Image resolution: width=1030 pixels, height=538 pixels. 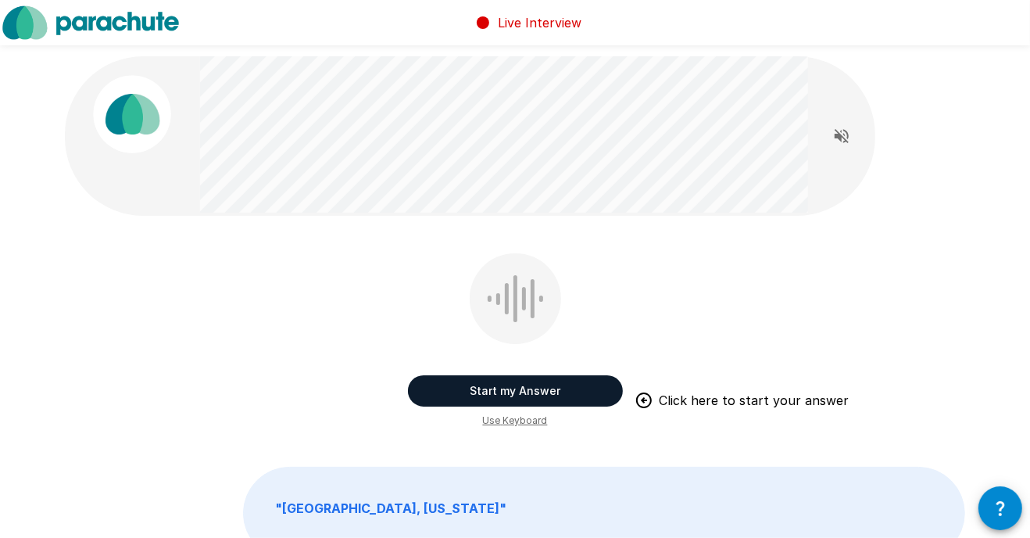 What do you see at coordinates (841, 136) in the screenshot?
I see `button: Read questions aloud` at bounding box center [841, 136].